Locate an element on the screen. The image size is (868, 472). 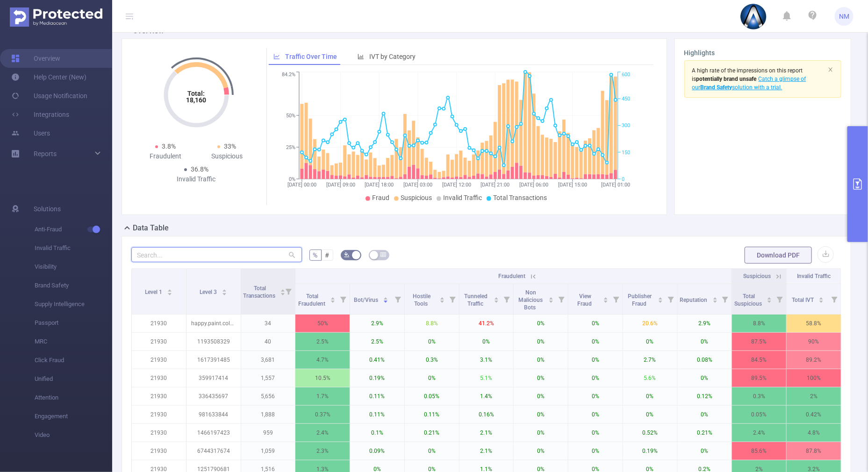
span: Visibility is located at coordinates (73, 267).